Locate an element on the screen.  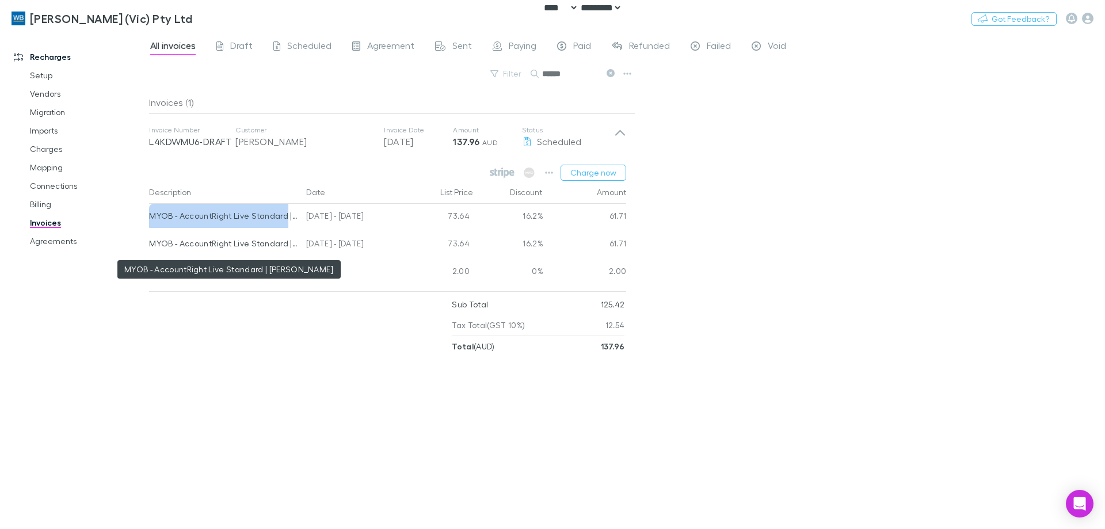
span: All invoices is located at coordinates (173, 47).